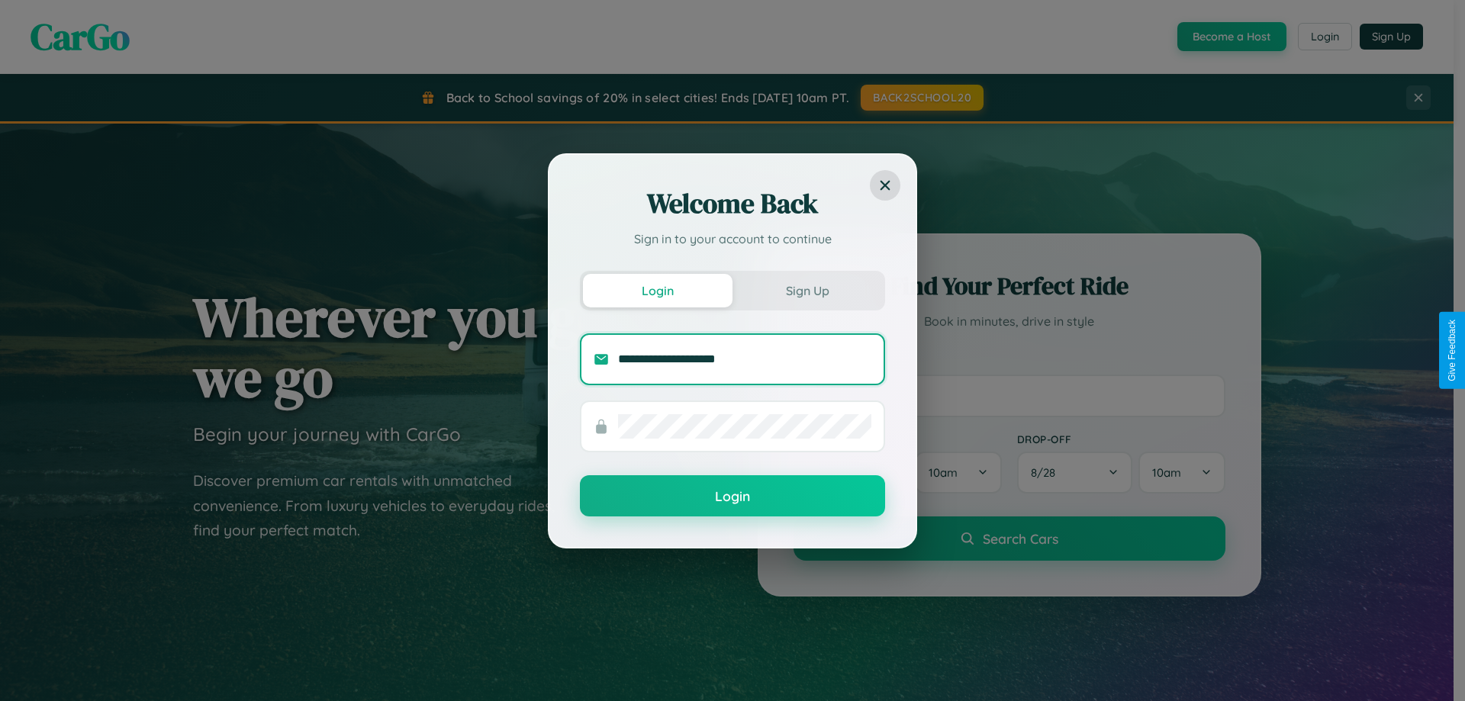 This screenshot has height=701, width=1465. Describe the element at coordinates (807, 291) in the screenshot. I see `button: Sign Up` at that location.